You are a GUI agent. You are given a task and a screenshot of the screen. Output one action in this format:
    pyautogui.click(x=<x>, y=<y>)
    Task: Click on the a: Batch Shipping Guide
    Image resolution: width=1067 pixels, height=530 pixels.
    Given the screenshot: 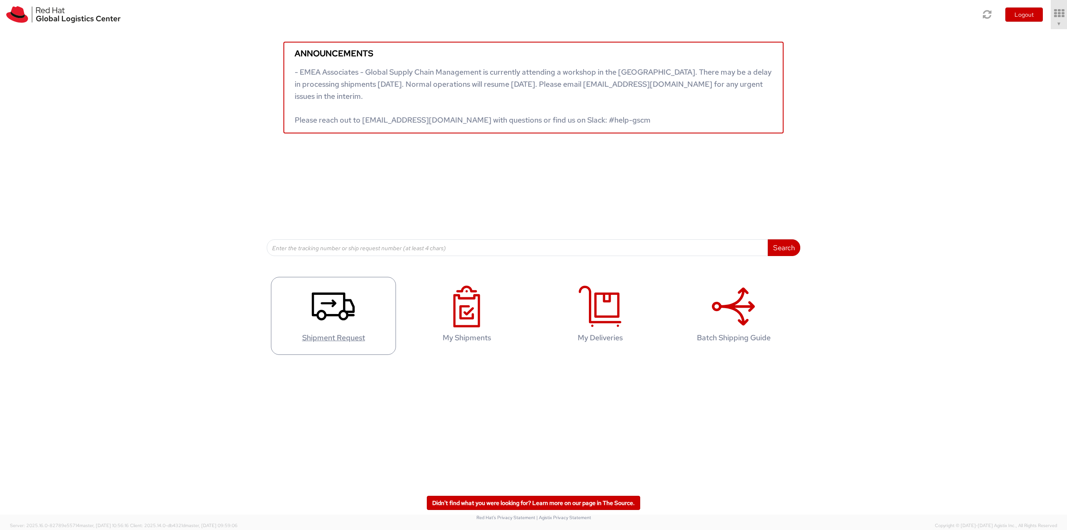 What is the action you would take?
    pyautogui.click(x=734, y=316)
    